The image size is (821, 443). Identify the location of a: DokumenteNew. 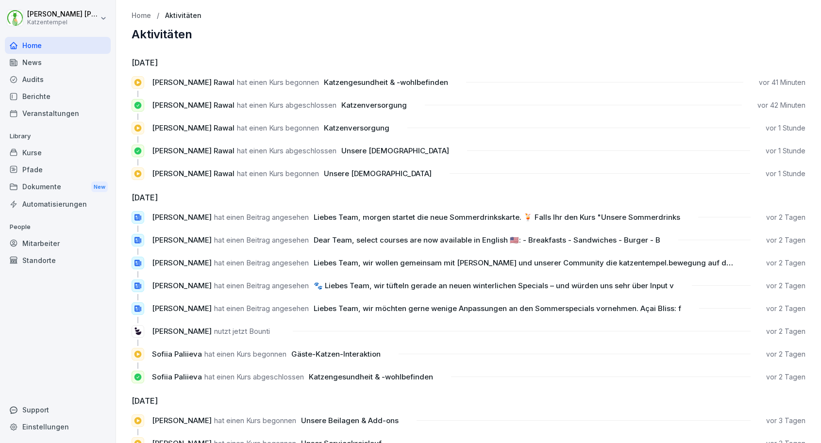
(58, 187).